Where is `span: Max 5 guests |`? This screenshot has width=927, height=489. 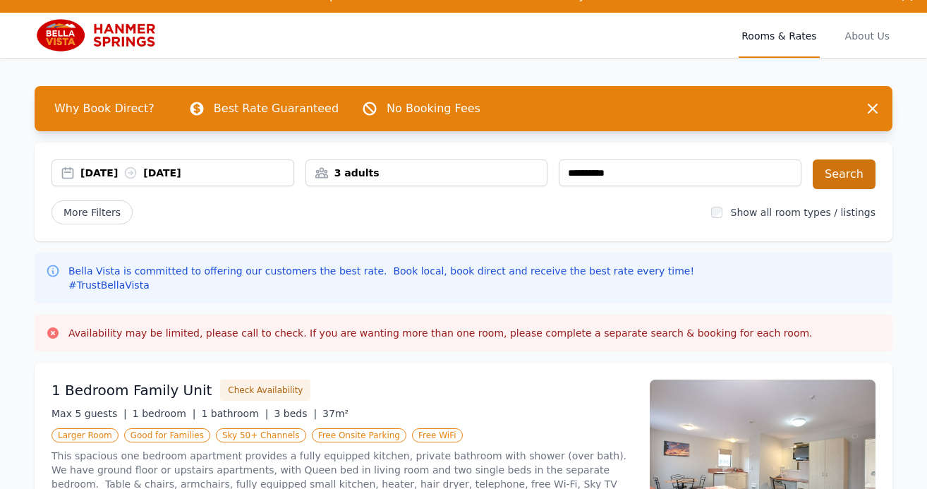
span: Max 5 guests | is located at coordinates (89, 413).